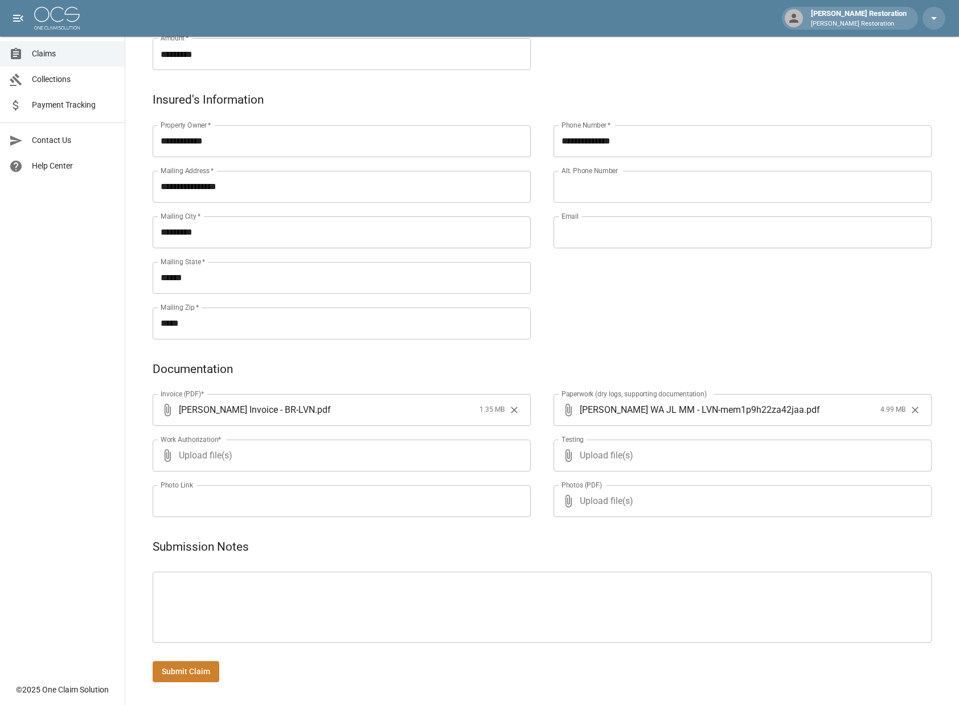  I want to click on label: Mailing Zip, so click(180, 307).